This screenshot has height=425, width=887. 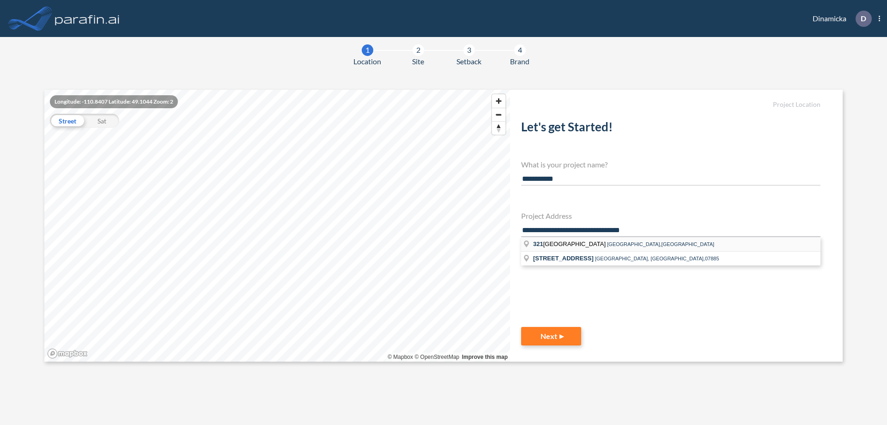 I want to click on div: 2, so click(x=418, y=50).